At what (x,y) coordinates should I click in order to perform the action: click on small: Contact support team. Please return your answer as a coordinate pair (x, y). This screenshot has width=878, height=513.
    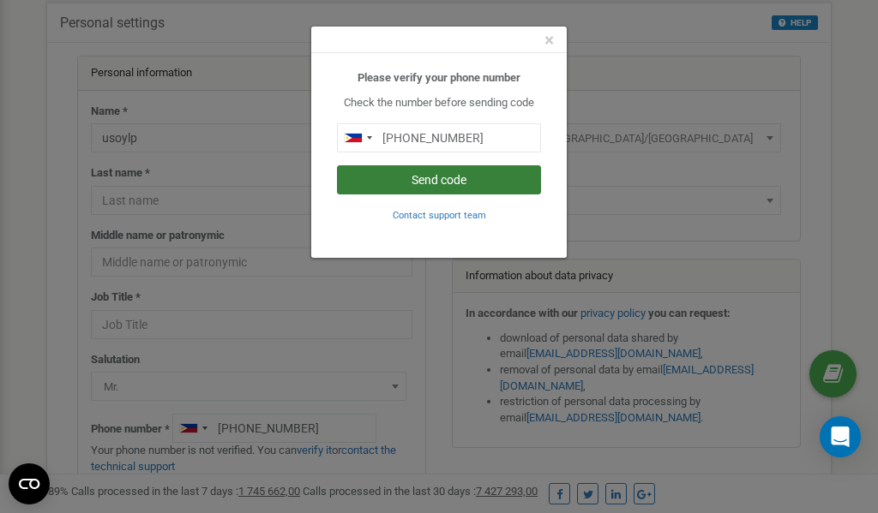
    Looking at the image, I should click on (439, 215).